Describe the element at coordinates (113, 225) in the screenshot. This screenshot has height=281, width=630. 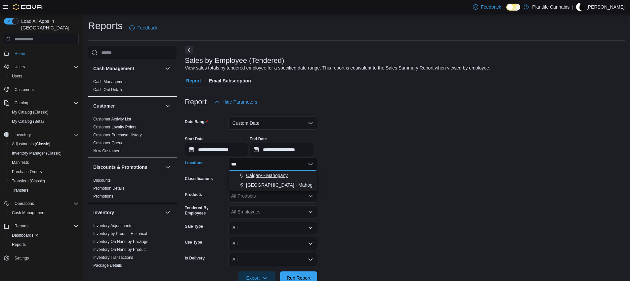
I see `a: Inventory Adjustments` at that location.